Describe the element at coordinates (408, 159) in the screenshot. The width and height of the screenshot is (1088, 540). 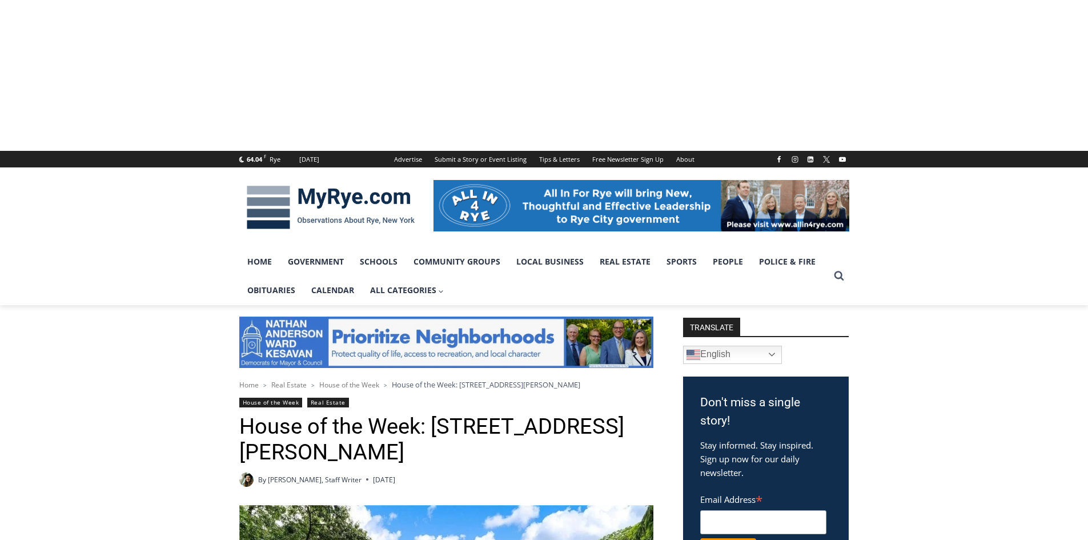
I see `a: Advertise` at that location.